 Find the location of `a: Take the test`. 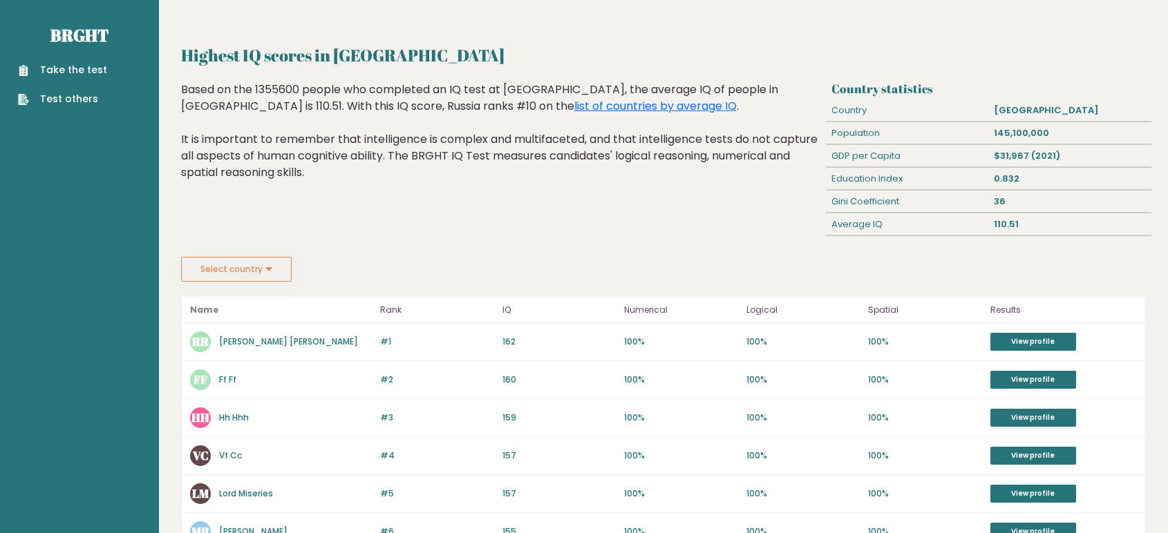

a: Take the test is located at coordinates (62, 70).